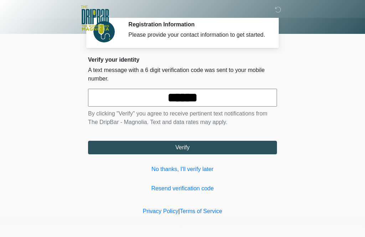  I want to click on a: No thanks, I'll verify later, so click(183, 169).